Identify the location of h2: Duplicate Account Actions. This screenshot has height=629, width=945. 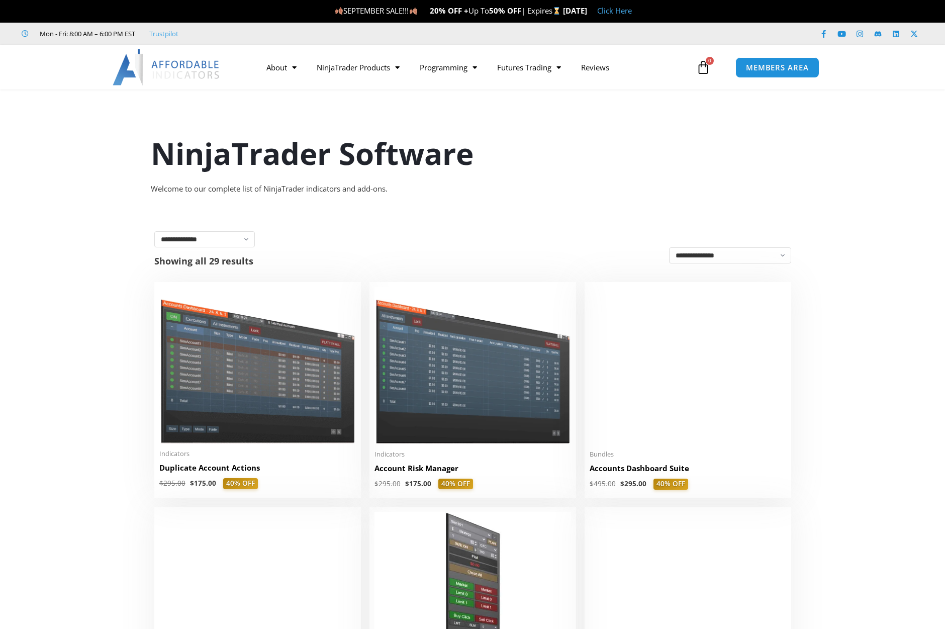
(257, 468).